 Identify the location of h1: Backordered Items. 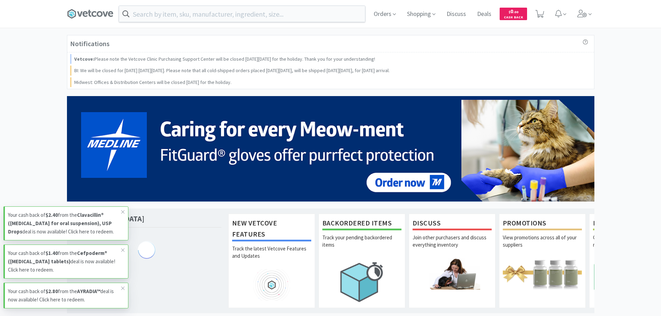
(362, 224).